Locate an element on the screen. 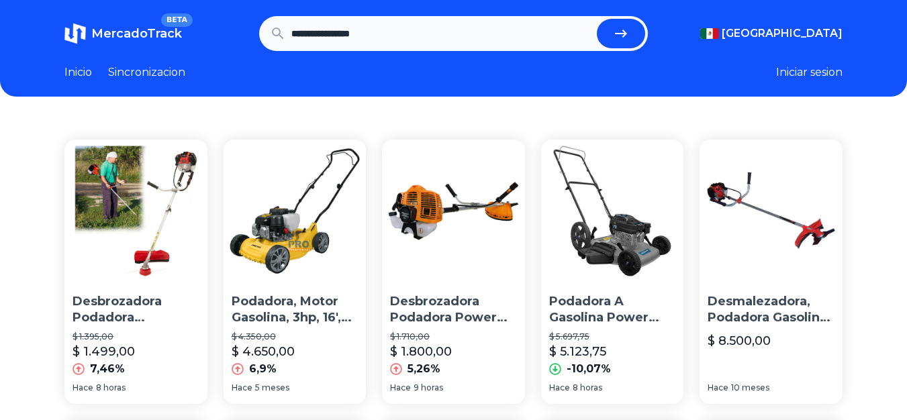  p: Desmalezadora, Podadora Gasolina 52cc, Envió Incluido is located at coordinates (771, 310).